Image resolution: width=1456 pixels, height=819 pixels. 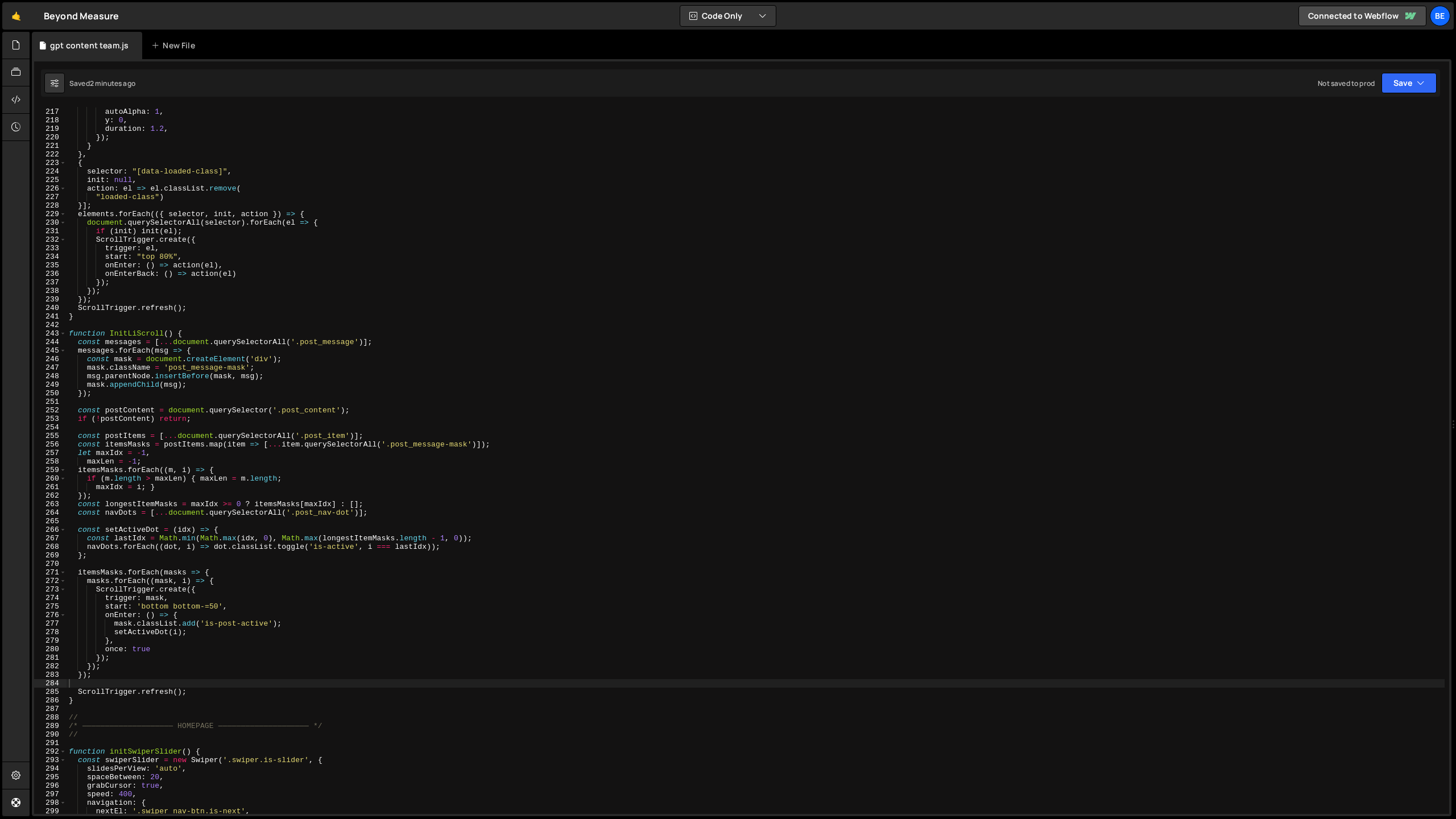 I want to click on div: 259, so click(x=50, y=470).